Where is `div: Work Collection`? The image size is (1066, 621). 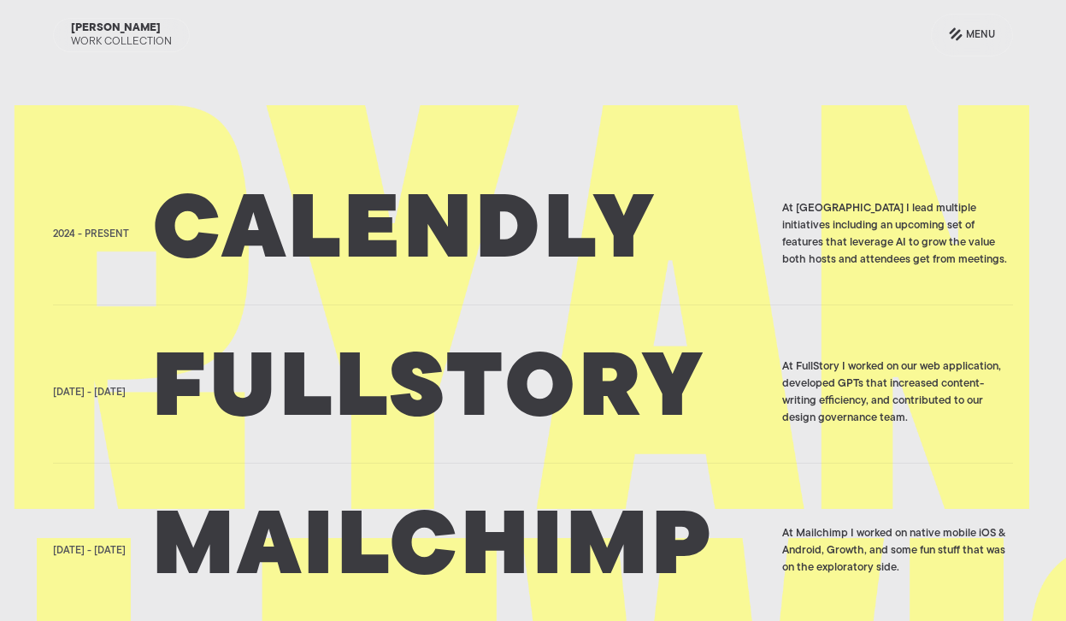 div: Work Collection is located at coordinates (121, 42).